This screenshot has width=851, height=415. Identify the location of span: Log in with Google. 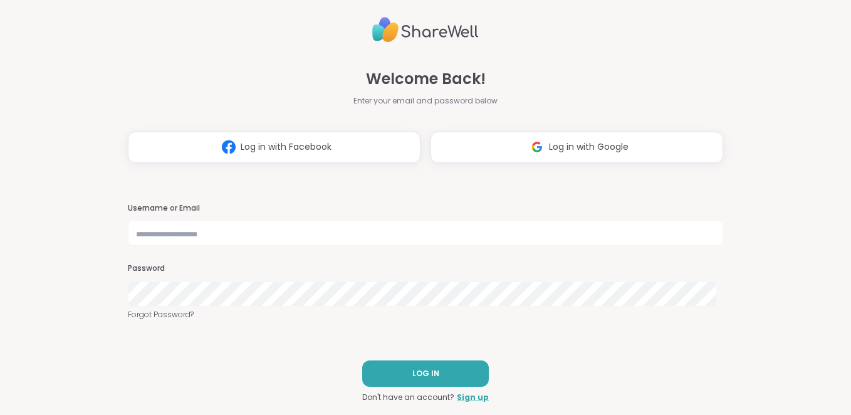
(589, 147).